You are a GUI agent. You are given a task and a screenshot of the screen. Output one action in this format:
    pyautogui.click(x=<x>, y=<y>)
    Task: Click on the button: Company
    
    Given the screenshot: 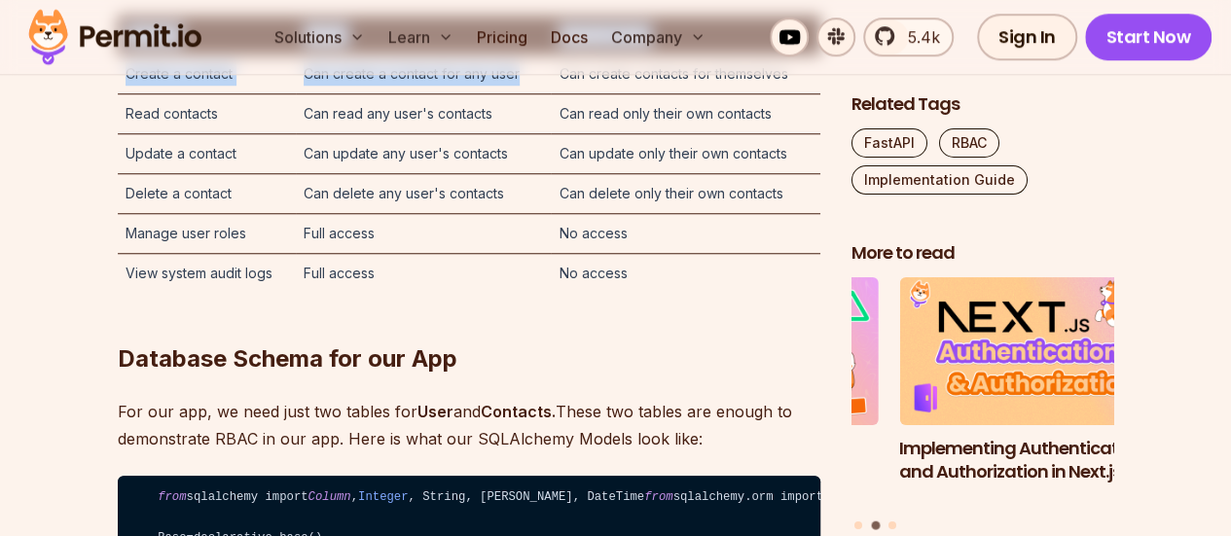 What is the action you would take?
    pyautogui.click(x=658, y=37)
    